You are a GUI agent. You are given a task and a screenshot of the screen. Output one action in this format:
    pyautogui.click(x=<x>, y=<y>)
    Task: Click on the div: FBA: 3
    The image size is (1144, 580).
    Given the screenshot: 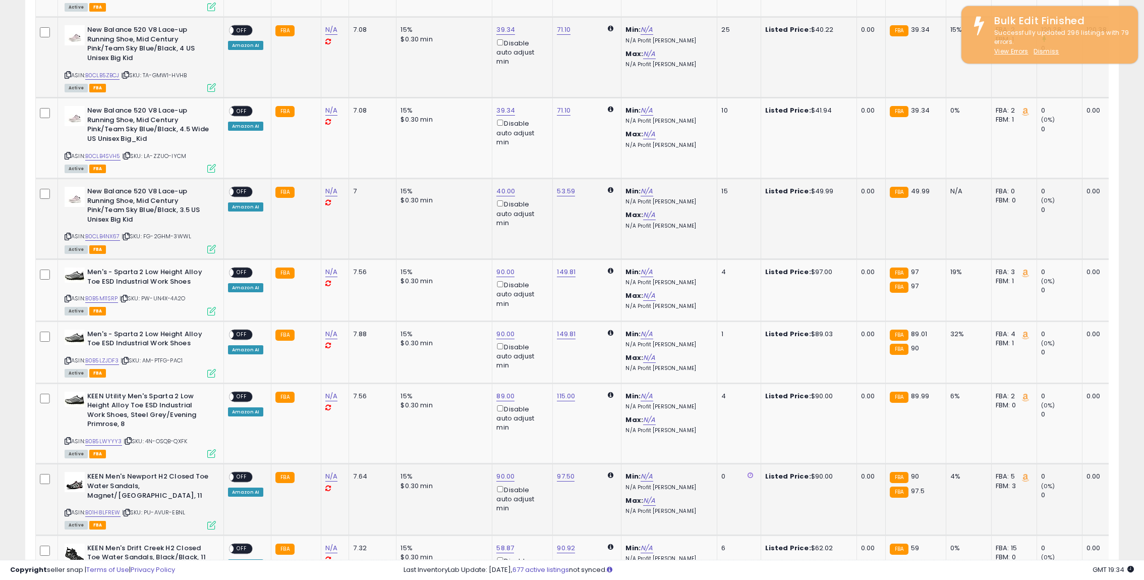 What is the action you would take?
    pyautogui.click(x=1013, y=272)
    